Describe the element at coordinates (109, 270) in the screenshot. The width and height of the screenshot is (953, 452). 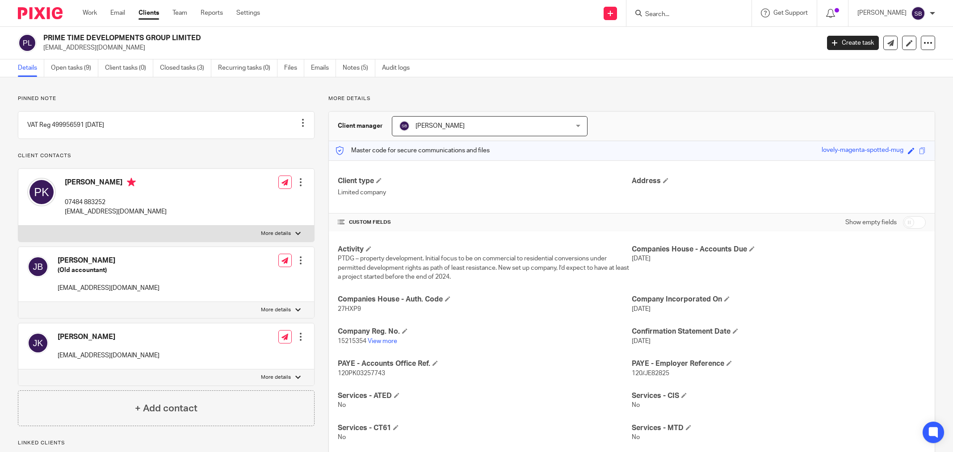
I see `h5: (Old accountant)` at that location.